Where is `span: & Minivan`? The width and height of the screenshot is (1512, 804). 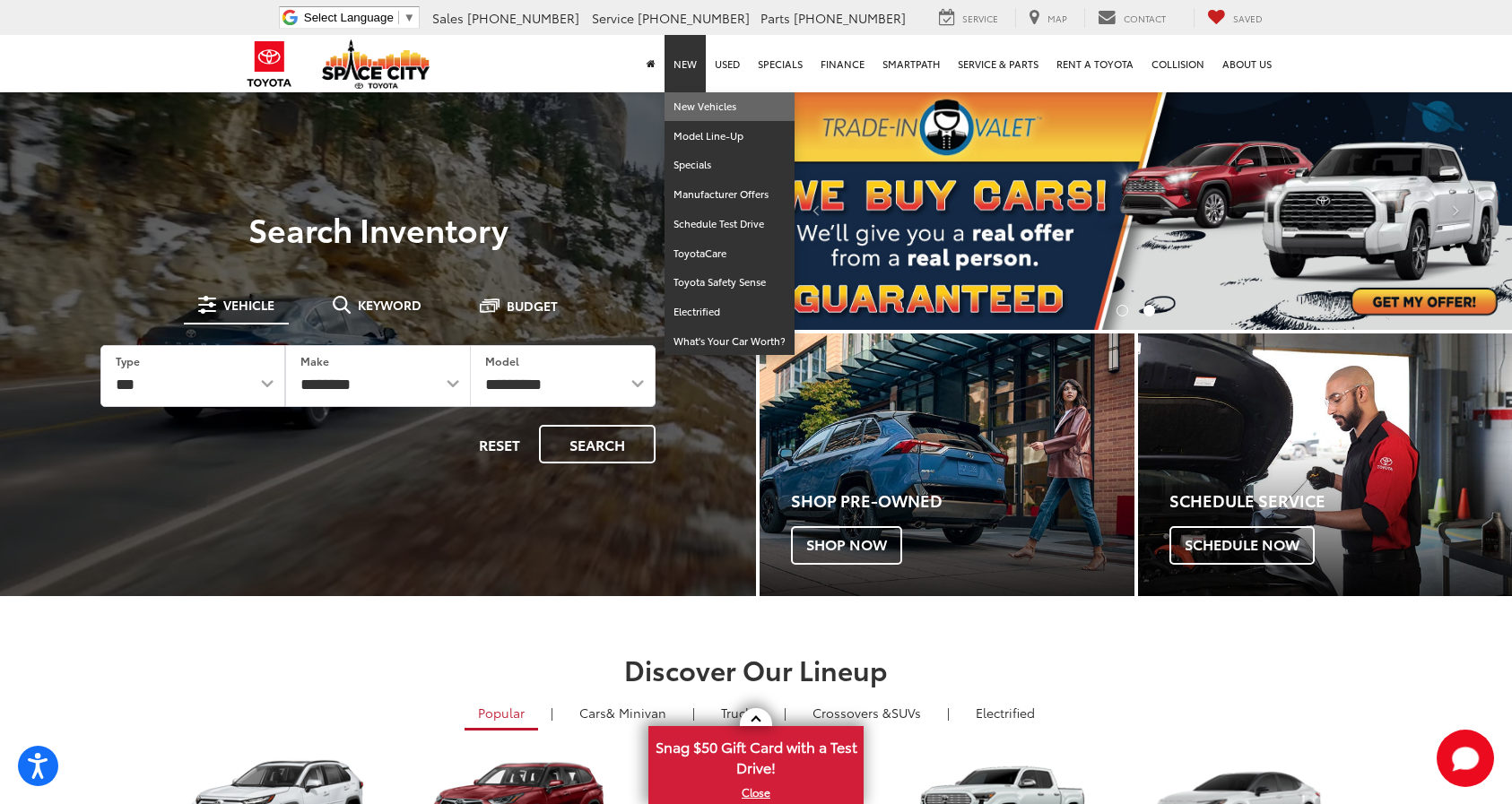
span: & Minivan is located at coordinates (636, 712).